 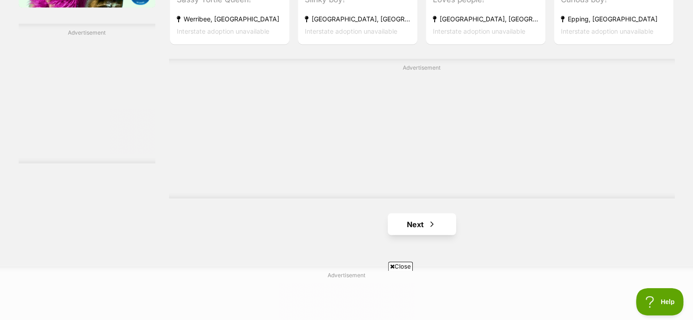 What do you see at coordinates (422, 224) in the screenshot?
I see `a: Next page` at bounding box center [422, 224].